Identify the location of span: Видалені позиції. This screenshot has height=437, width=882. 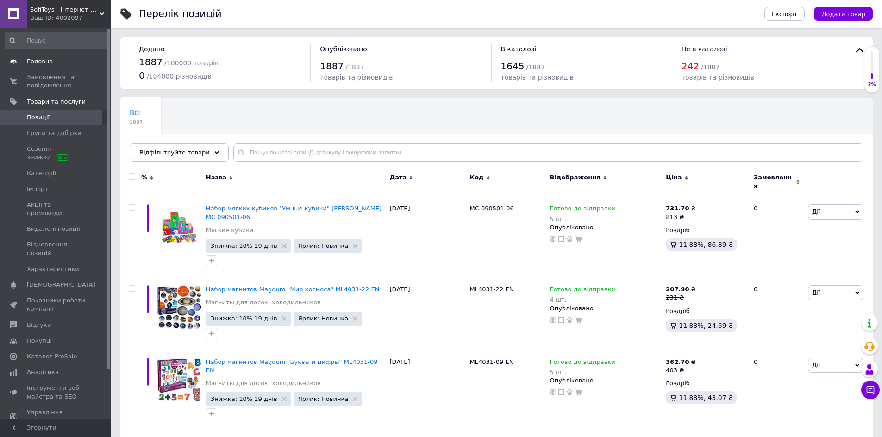
(53, 229).